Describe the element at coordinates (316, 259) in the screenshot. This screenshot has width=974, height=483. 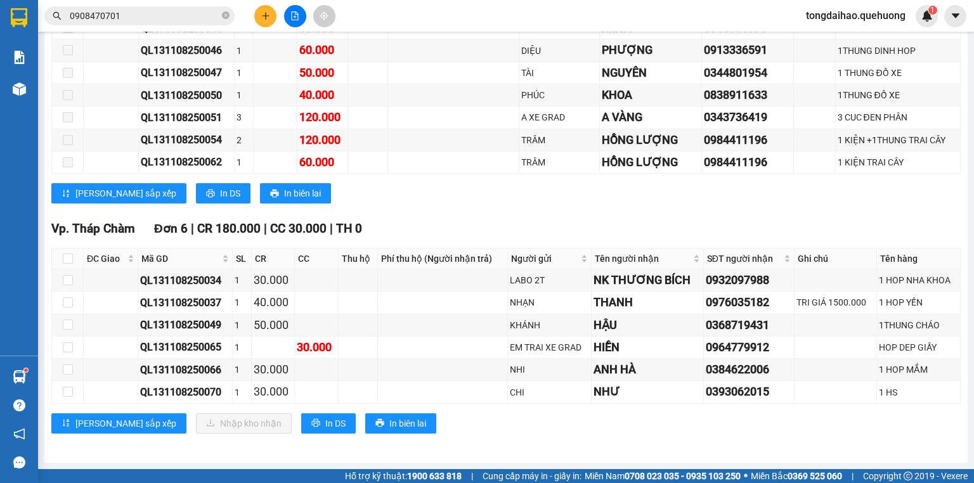
I see `th: CC` at that location.